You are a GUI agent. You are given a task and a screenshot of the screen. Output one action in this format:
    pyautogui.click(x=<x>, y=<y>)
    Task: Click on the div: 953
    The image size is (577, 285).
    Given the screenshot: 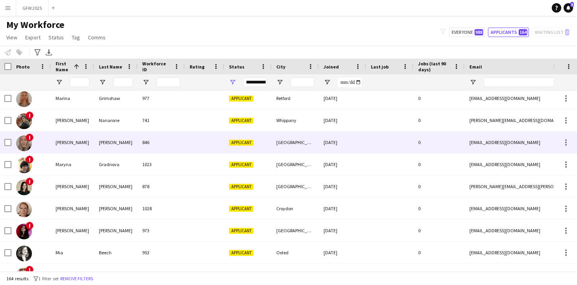 What is the action you would take?
    pyautogui.click(x=161, y=253)
    